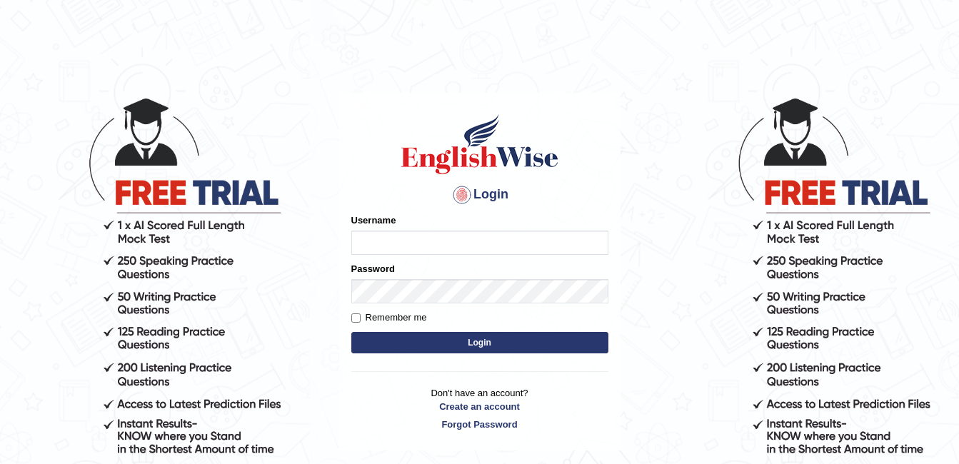 This screenshot has height=464, width=959. Describe the element at coordinates (480, 424) in the screenshot. I see `a: Forgot Password` at that location.